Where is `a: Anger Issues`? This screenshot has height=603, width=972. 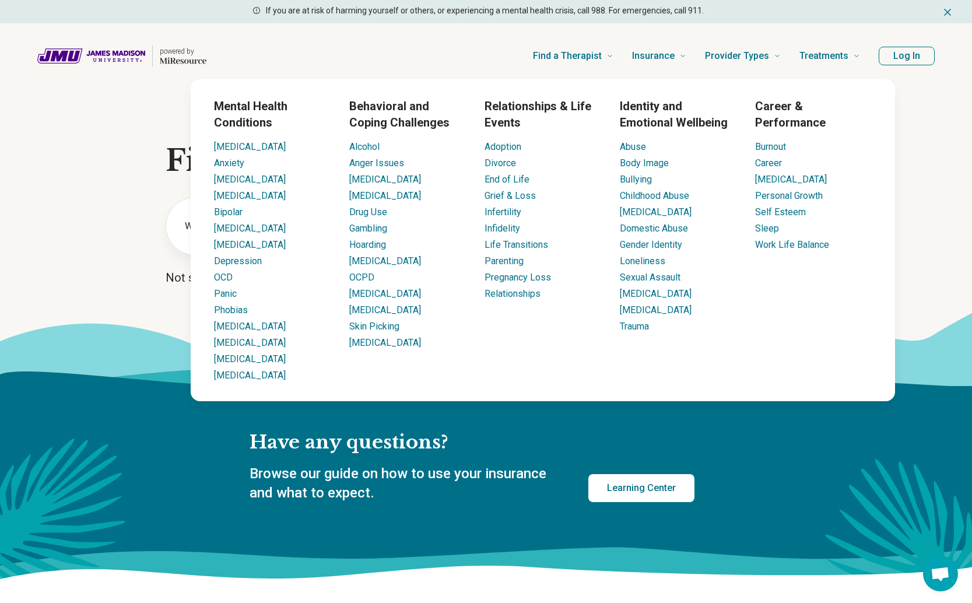
a: Anger Issues is located at coordinates (377, 163).